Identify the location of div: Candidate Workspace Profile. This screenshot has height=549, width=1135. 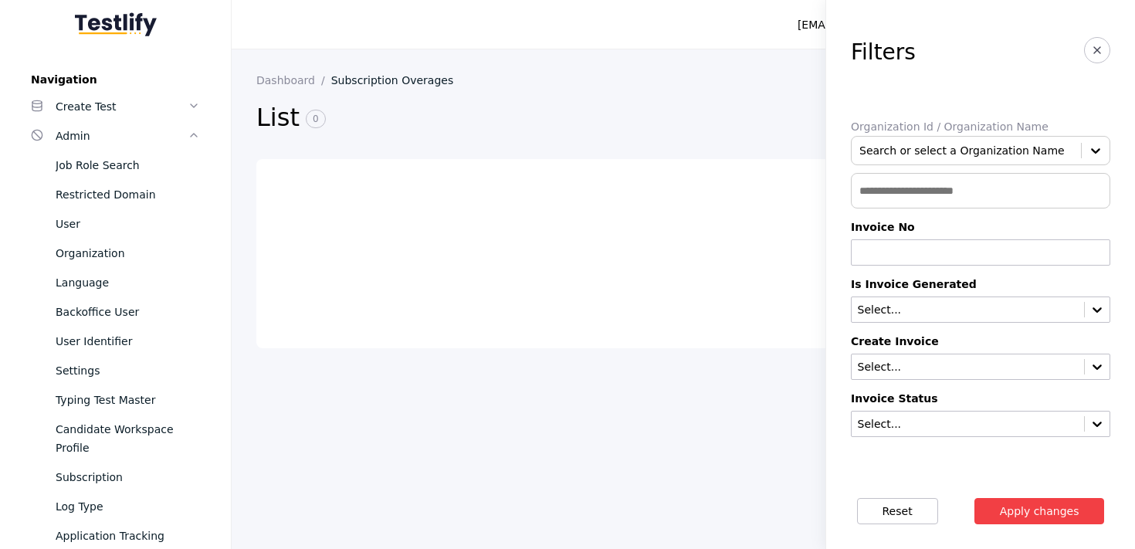
(127, 439).